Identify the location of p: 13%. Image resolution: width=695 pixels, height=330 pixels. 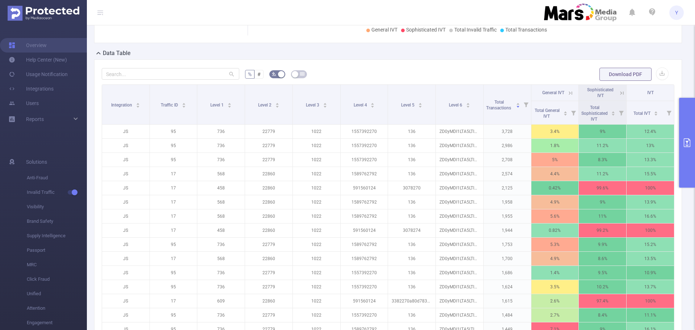
(651, 146).